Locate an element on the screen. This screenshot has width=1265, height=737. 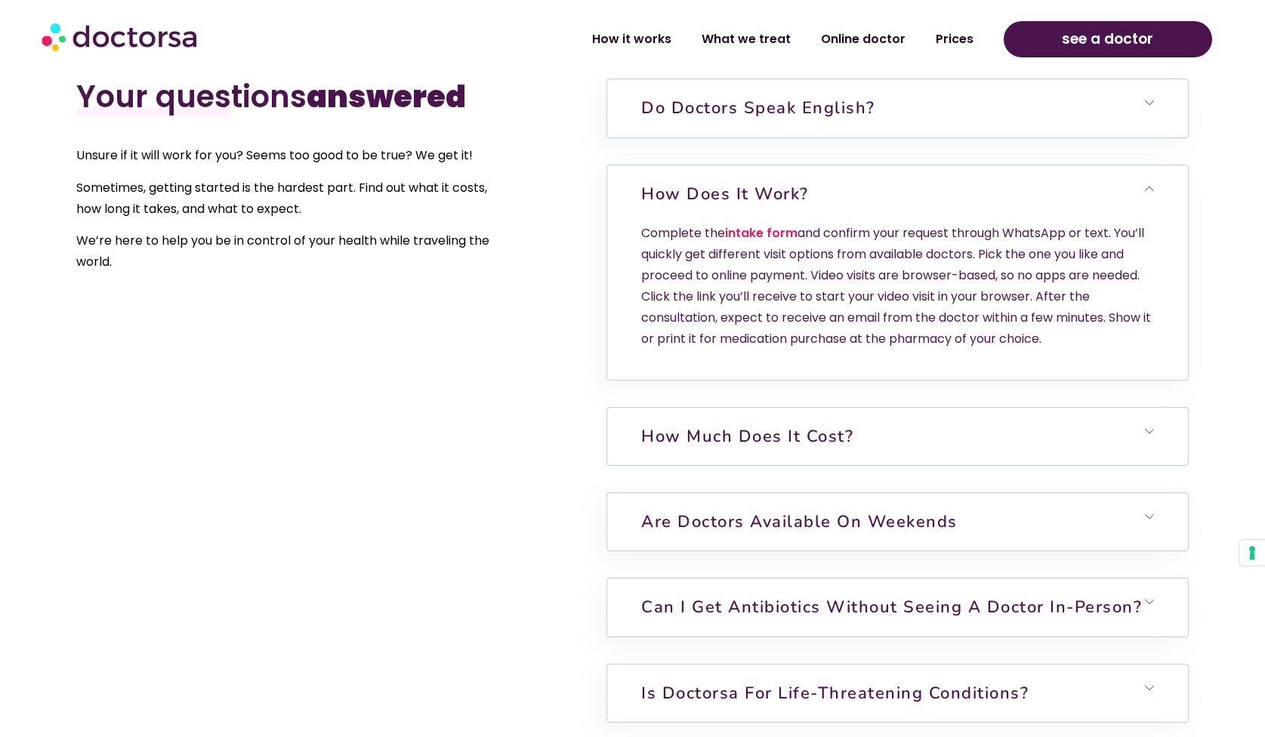
h6: Is Doctorsa for Life-Threatening Conditions? is located at coordinates (897, 693).